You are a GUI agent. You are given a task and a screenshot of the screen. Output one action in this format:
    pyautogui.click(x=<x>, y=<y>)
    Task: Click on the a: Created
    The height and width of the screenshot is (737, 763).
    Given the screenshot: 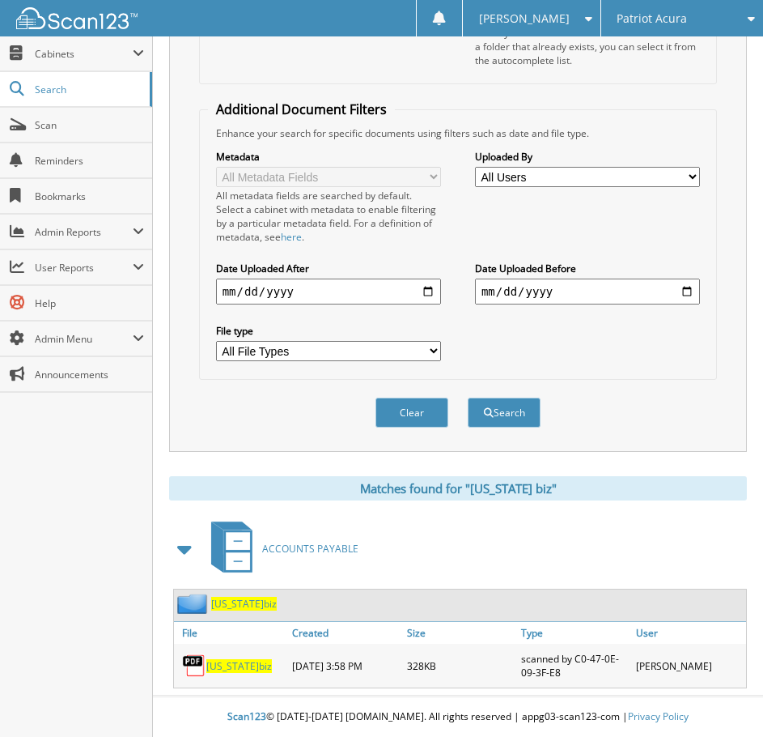 What is the action you would take?
    pyautogui.click(x=345, y=632)
    